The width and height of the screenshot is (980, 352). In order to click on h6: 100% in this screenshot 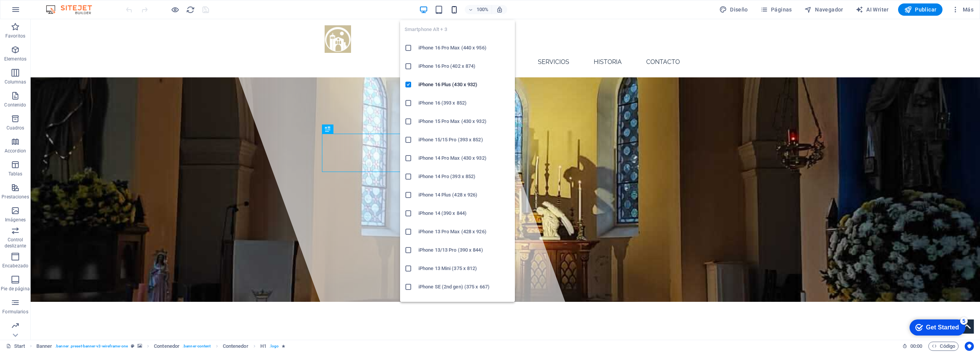, I will do `click(482, 10)`.